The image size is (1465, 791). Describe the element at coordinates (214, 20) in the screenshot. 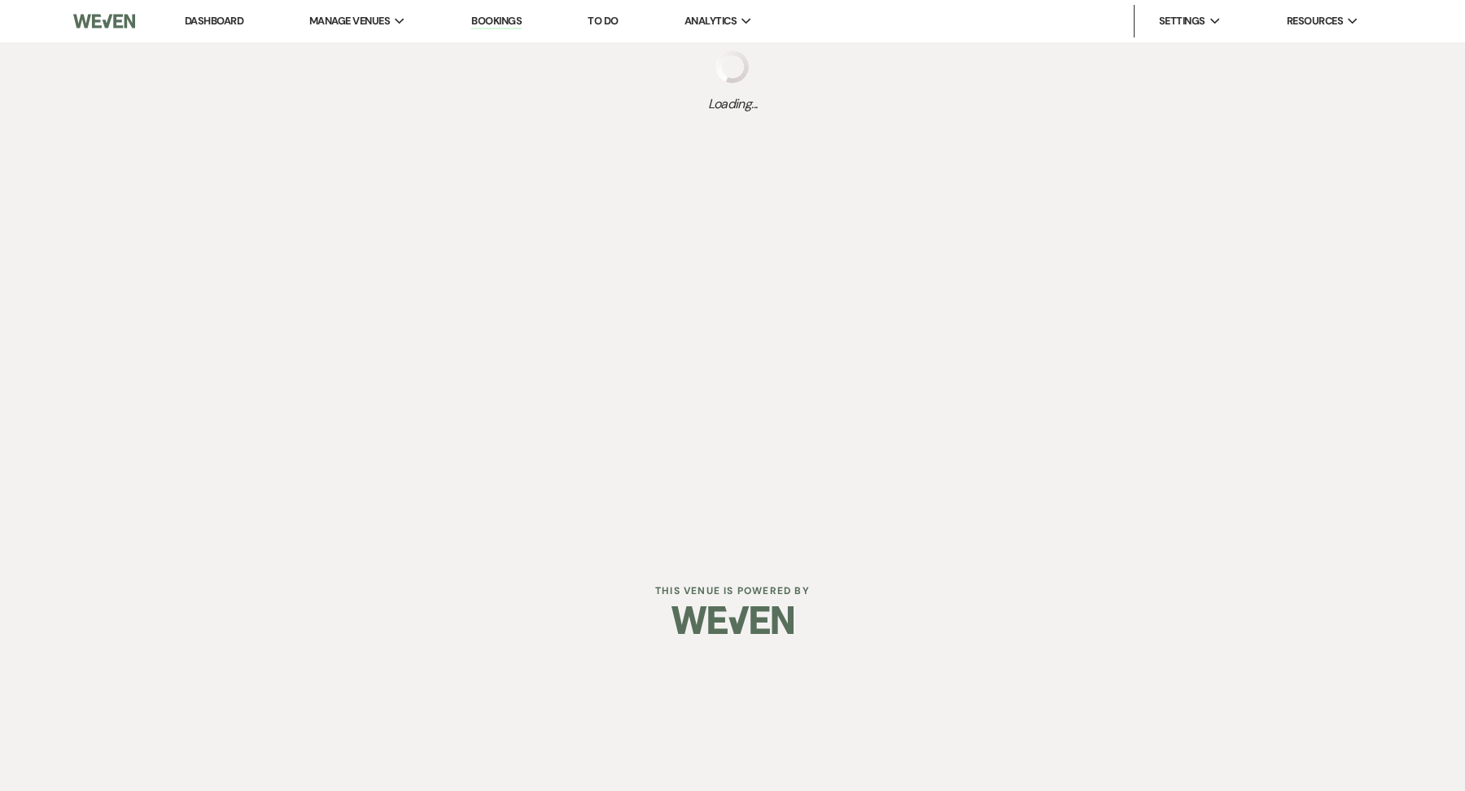

I see `a: Dashboard` at that location.